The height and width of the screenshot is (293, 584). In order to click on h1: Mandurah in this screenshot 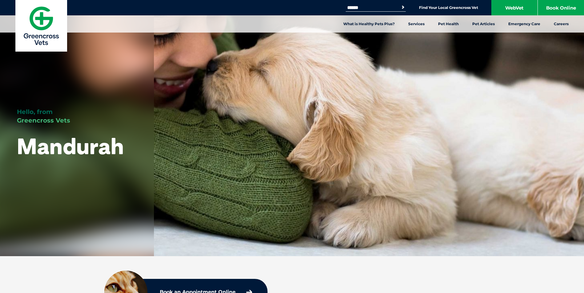, I will do `click(70, 146)`.